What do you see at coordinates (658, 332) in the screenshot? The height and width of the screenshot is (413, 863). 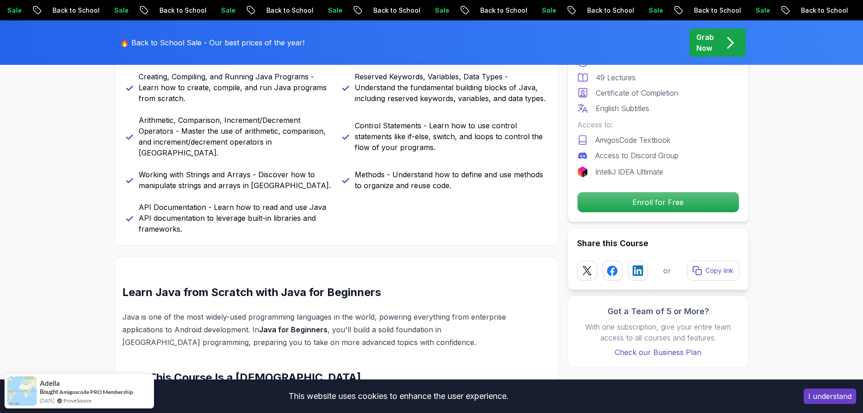 I see `p: With one subscription, give your entire team access to all courses and features.` at bounding box center [658, 332].